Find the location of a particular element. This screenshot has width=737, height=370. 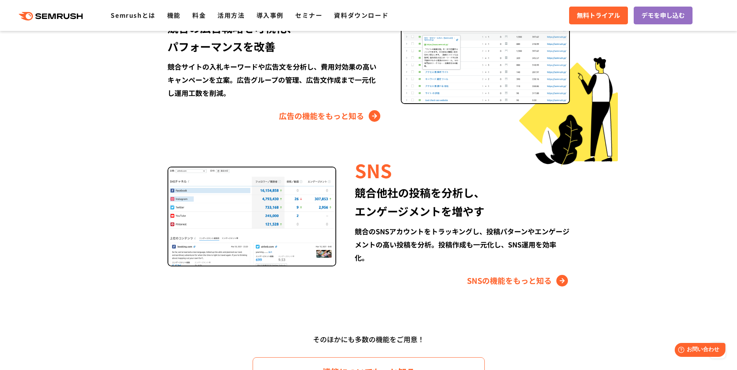

a: デモを申し込む is located at coordinates (663, 15).